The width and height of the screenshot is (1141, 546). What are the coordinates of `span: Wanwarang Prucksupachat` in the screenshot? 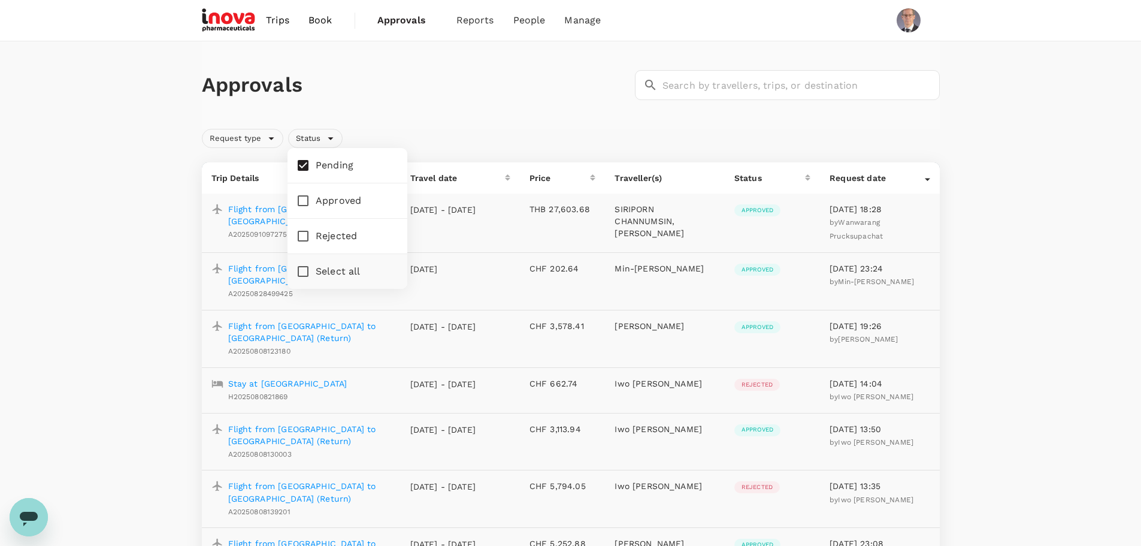 It's located at (856, 229).